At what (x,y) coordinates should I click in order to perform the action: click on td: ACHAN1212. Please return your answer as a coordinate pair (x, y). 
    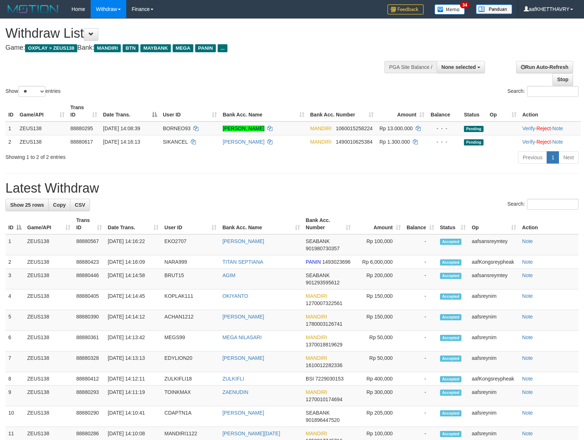
    Looking at the image, I should click on (190, 320).